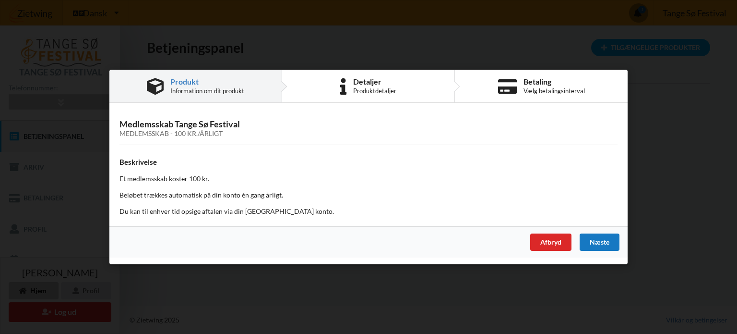 This screenshot has width=737, height=334. What do you see at coordinates (207, 91) in the screenshot?
I see `div: Information om dit produkt` at bounding box center [207, 91].